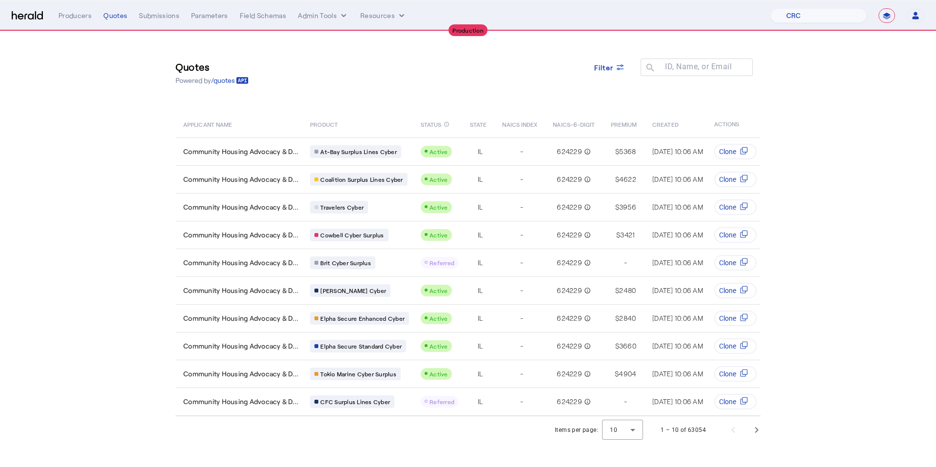 The width and height of the screenshot is (936, 467). What do you see at coordinates (212, 80) in the screenshot?
I see `p: Powered by` at bounding box center [212, 80].